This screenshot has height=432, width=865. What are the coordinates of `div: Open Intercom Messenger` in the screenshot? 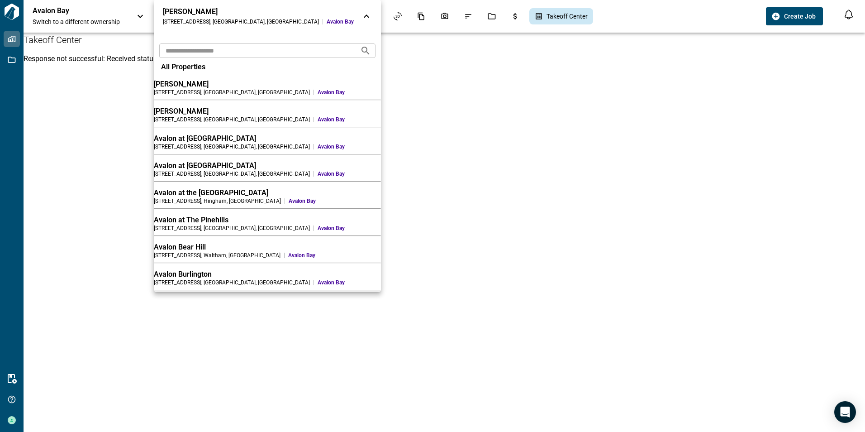 It's located at (845, 412).